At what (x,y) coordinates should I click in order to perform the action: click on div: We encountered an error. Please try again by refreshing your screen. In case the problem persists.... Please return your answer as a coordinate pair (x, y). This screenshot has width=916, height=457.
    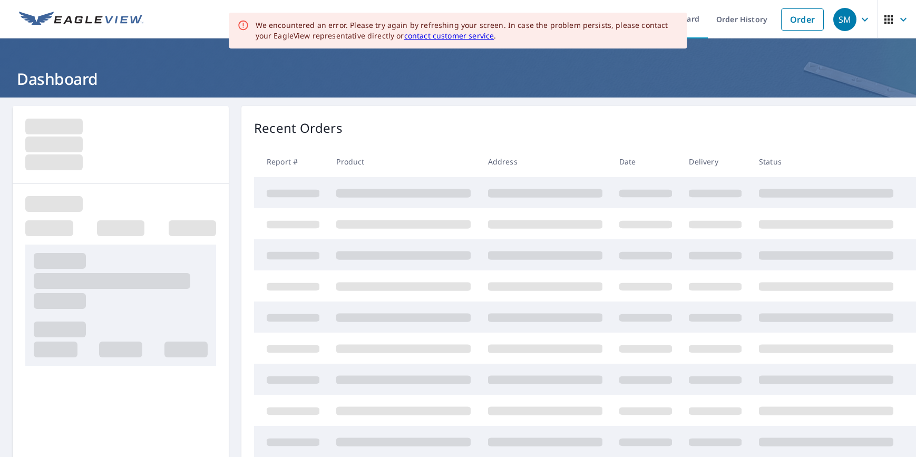
    Looking at the image, I should click on (467, 31).